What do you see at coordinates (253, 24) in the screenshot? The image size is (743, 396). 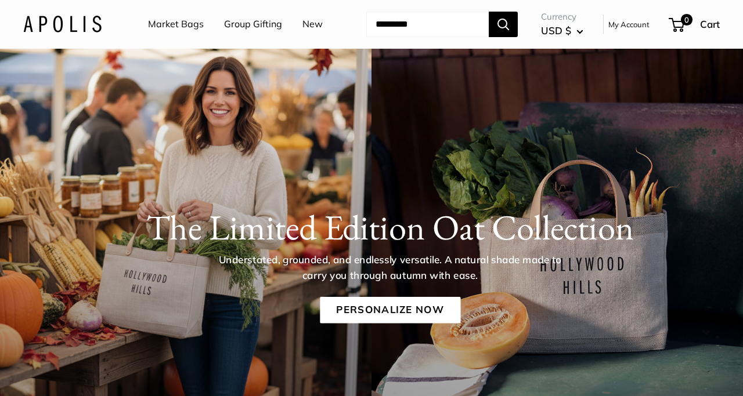 I see `a: Group Gifting` at bounding box center [253, 24].